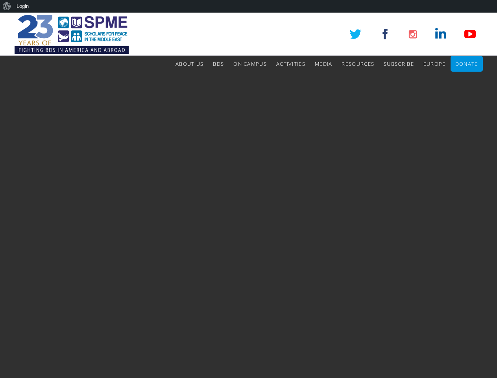 Image resolution: width=497 pixels, height=378 pixels. I want to click on span: On Campus, so click(250, 64).